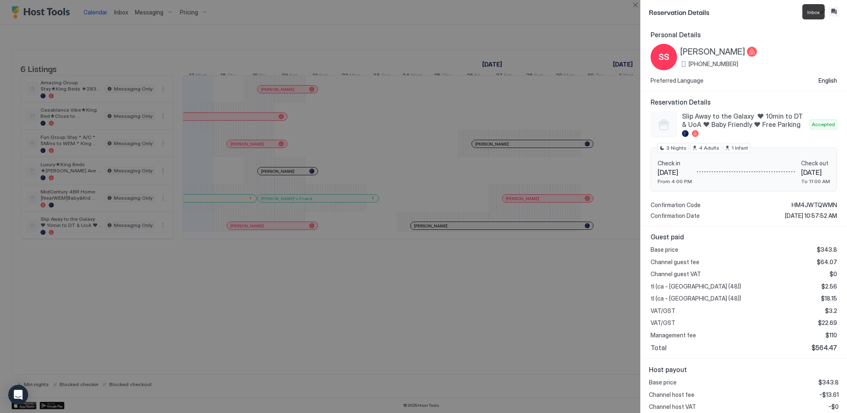 The height and width of the screenshot is (413, 847). I want to click on span: Host payout, so click(744, 370).